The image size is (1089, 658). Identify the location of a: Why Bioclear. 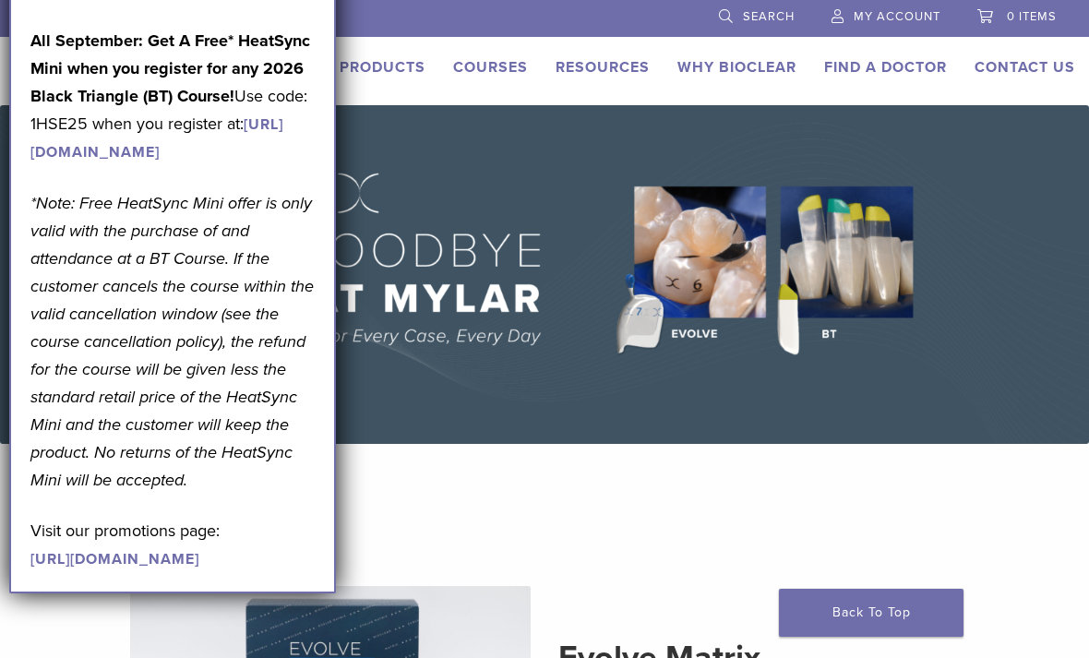
(736, 67).